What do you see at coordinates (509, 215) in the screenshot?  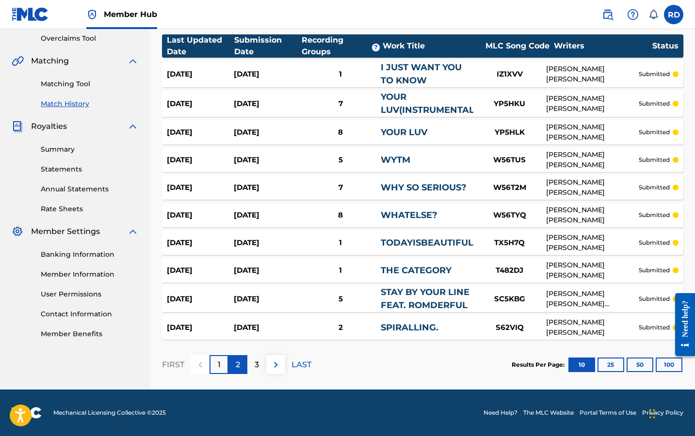 I see `div: W56TYQ` at bounding box center [509, 215].